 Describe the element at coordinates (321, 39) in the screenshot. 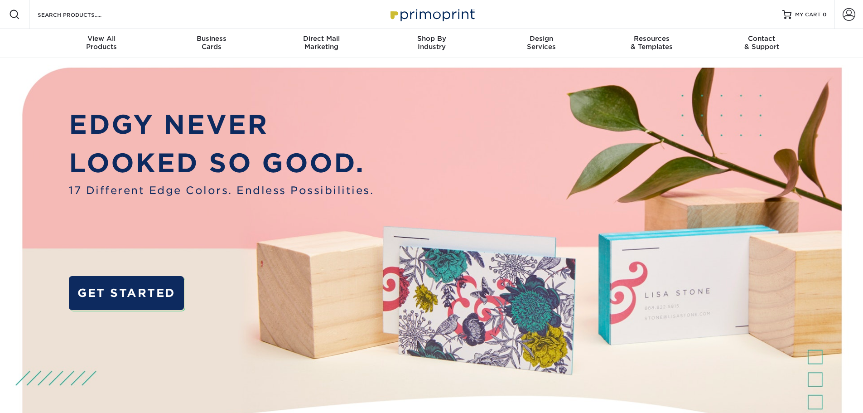

I see `span: Direct Mail` at that location.